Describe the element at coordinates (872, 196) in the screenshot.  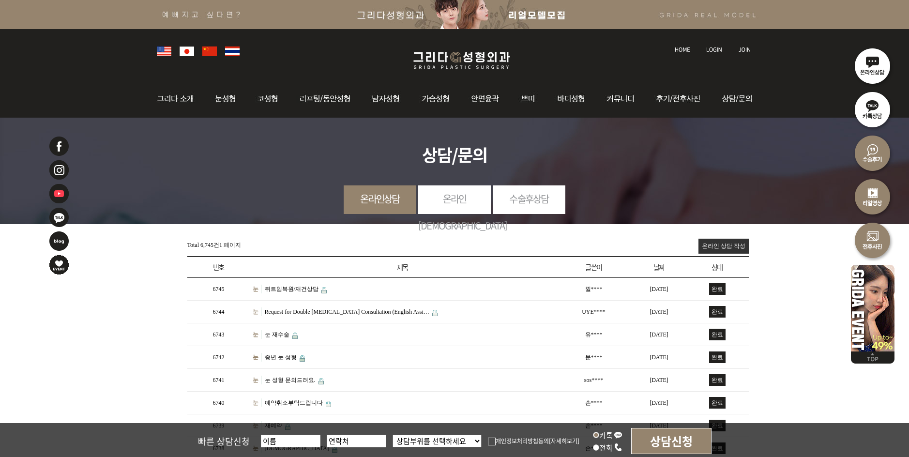
I see `img: 리얼영상` at that location.